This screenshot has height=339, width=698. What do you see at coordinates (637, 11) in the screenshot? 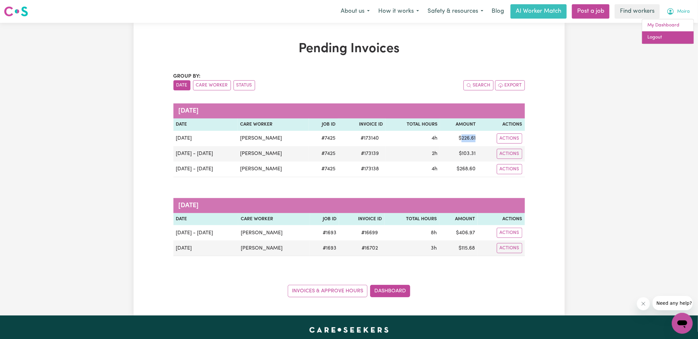
I see `a: Find workers` at bounding box center [637, 11].